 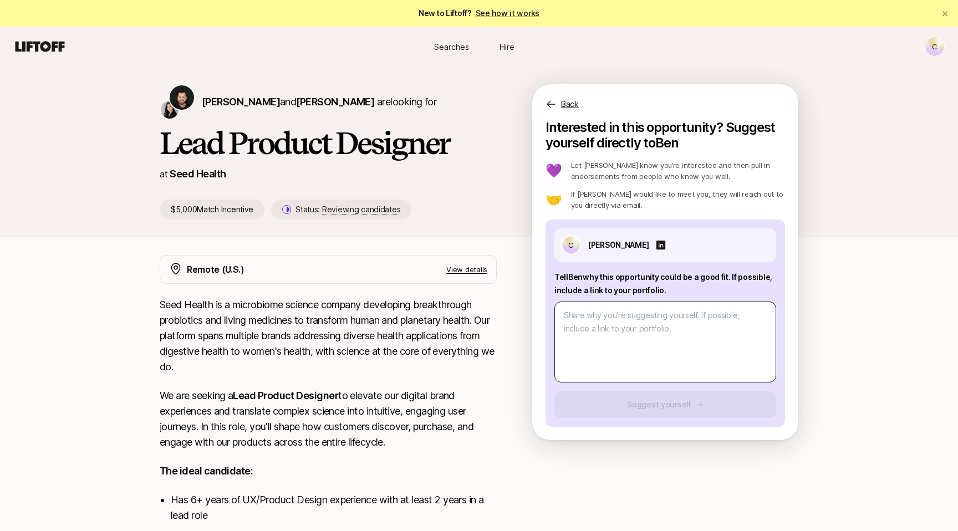 I want to click on p: Tell Ben why this opportunity could be a good fit . If possible, include a link to your portfolio., so click(x=665, y=284).